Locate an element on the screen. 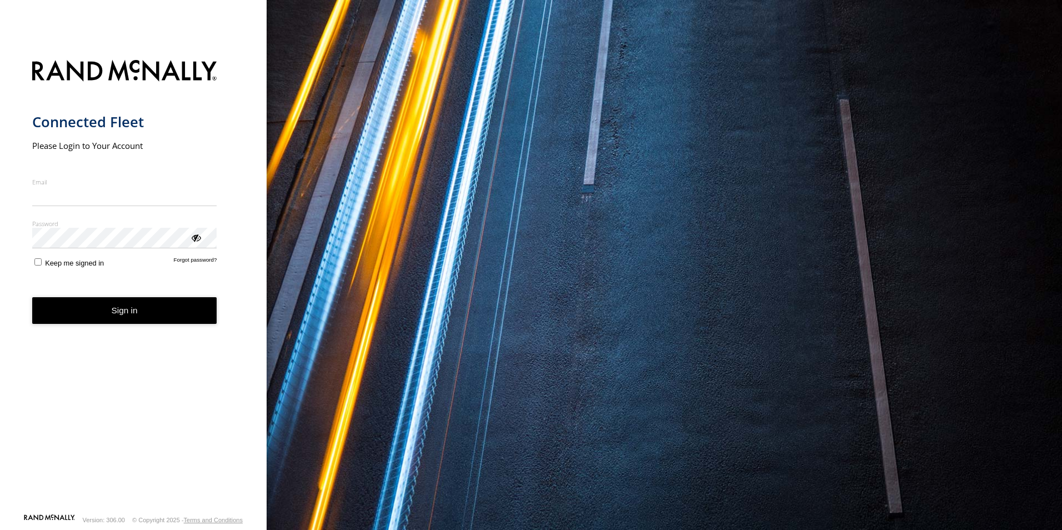 This screenshot has height=530, width=1062. h1: Connected Fleet is located at coordinates (124, 122).